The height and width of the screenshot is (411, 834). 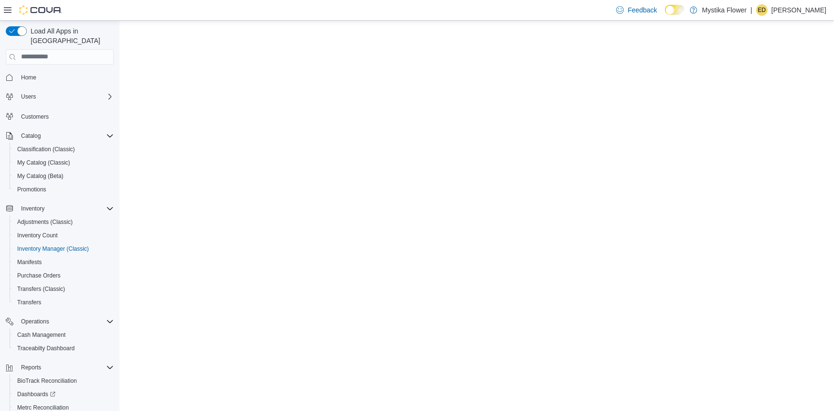 I want to click on button: Inventory Count, so click(x=64, y=235).